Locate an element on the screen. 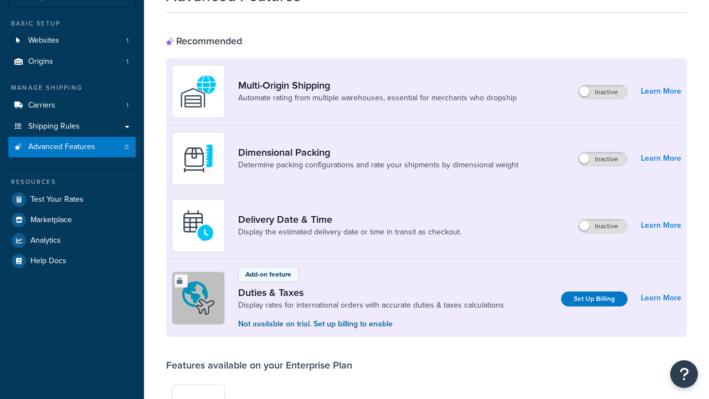 This screenshot has width=709, height=399. span: 0 is located at coordinates (126, 147).